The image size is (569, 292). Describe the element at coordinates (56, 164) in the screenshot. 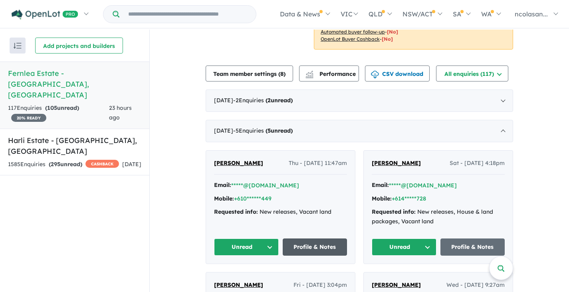

I see `span: 295` at that location.